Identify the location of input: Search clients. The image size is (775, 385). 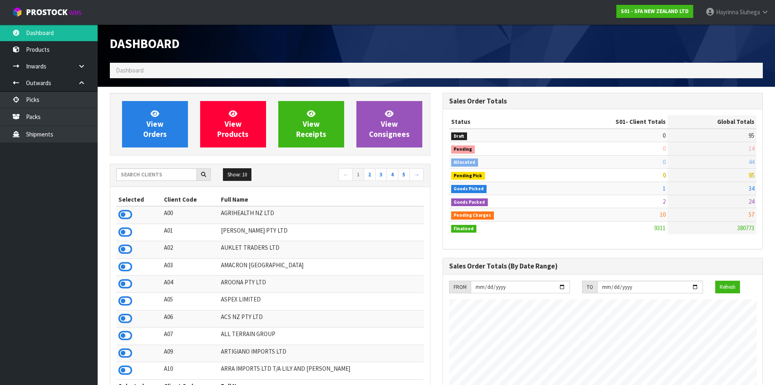
(157, 174).